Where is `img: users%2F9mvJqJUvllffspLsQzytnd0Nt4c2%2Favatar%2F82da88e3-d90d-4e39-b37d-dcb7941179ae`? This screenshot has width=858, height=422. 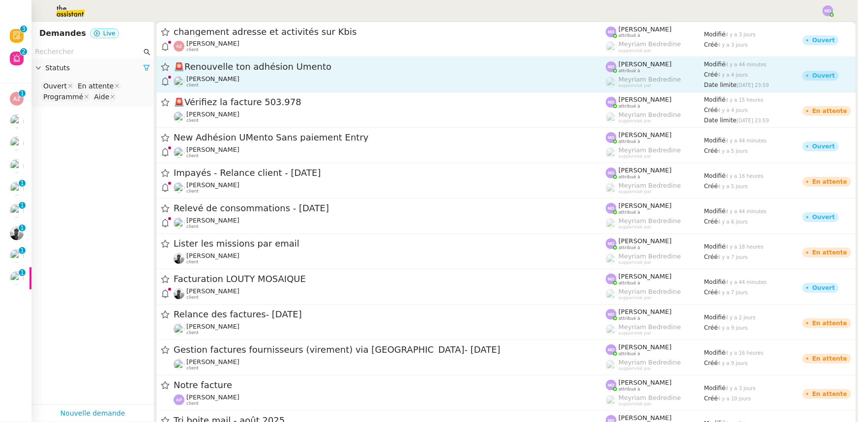 img: users%2F9mvJqJUvllffspLsQzytnd0Nt4c2%2Favatar%2F82da88e3-d90d-4e39-b37d-dcb7941179ae is located at coordinates (179, 117).